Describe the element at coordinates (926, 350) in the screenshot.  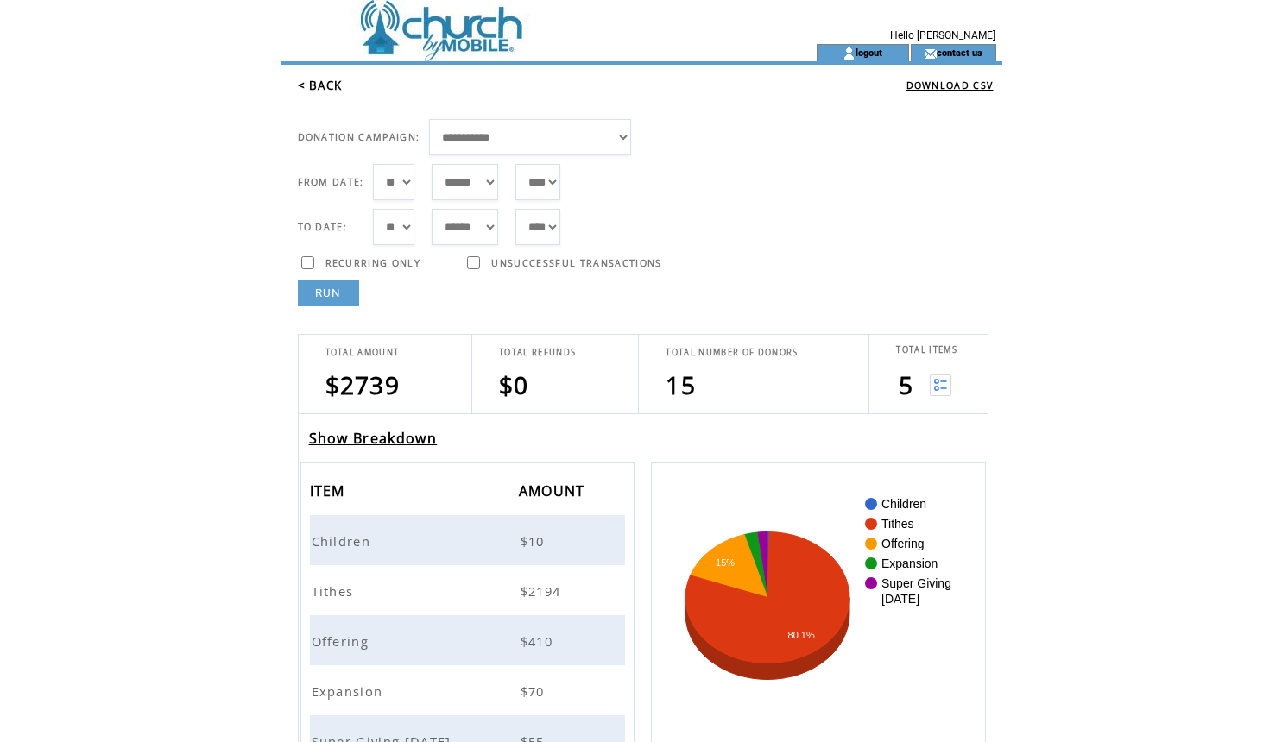
I see `span: TOTAL ITEMS` at that location.